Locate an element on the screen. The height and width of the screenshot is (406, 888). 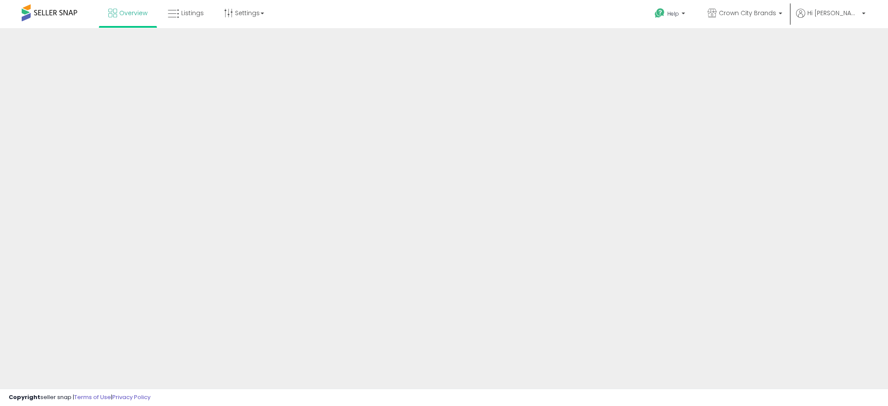
a: Help is located at coordinates (671, 15).